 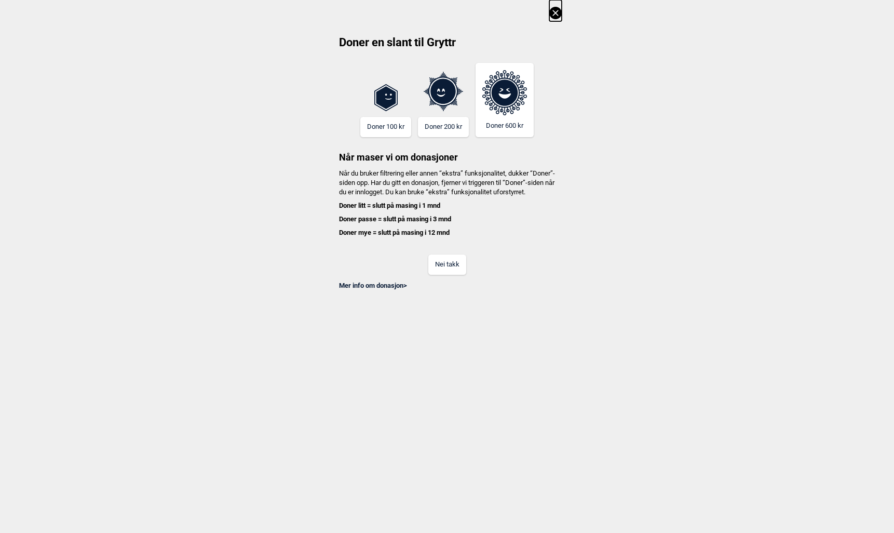 What do you see at coordinates (447, 264) in the screenshot?
I see `button: Nei takk` at bounding box center [447, 264].